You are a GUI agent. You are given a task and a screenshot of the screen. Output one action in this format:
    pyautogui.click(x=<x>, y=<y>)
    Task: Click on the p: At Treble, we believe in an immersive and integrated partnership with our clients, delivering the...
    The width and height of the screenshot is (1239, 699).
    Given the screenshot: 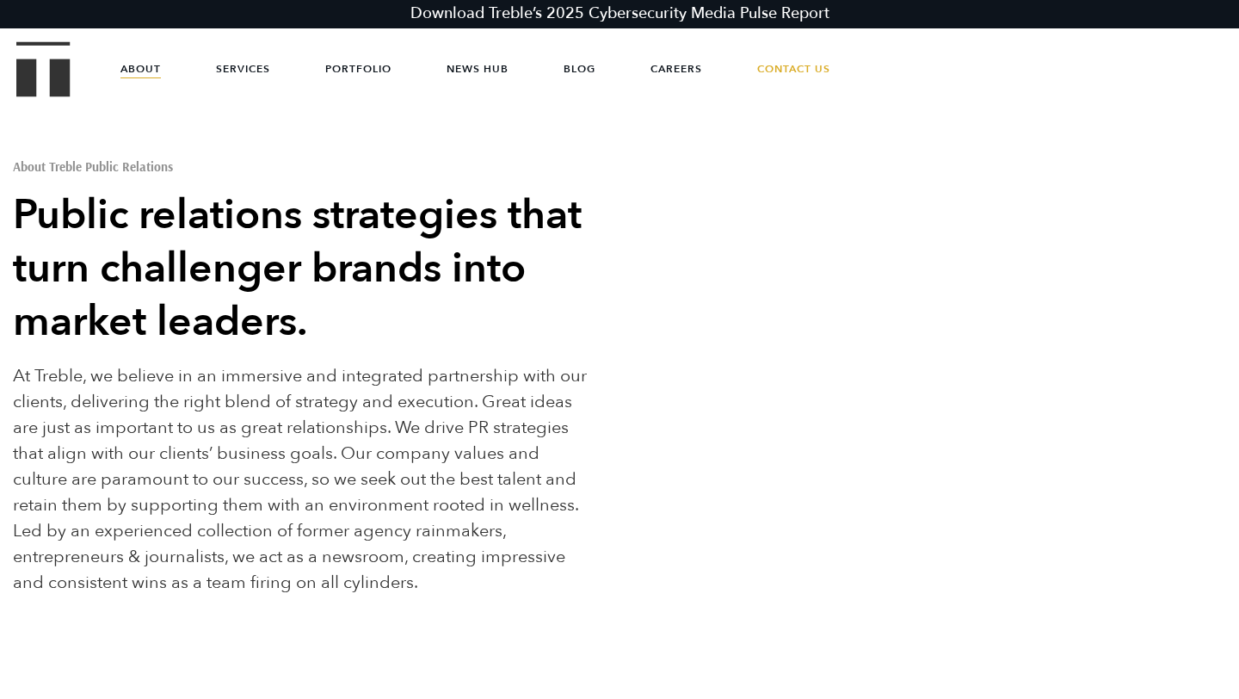 What is the action you would take?
    pyautogui.click(x=301, y=479)
    